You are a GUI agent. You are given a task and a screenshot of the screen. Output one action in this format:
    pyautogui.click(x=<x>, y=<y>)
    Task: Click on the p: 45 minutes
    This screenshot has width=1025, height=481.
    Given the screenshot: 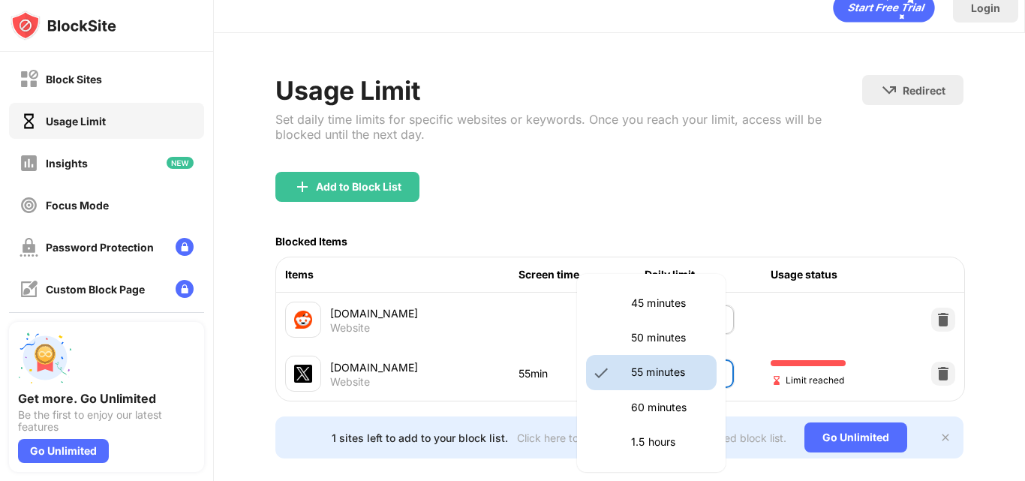 What is the action you would take?
    pyautogui.click(x=669, y=303)
    